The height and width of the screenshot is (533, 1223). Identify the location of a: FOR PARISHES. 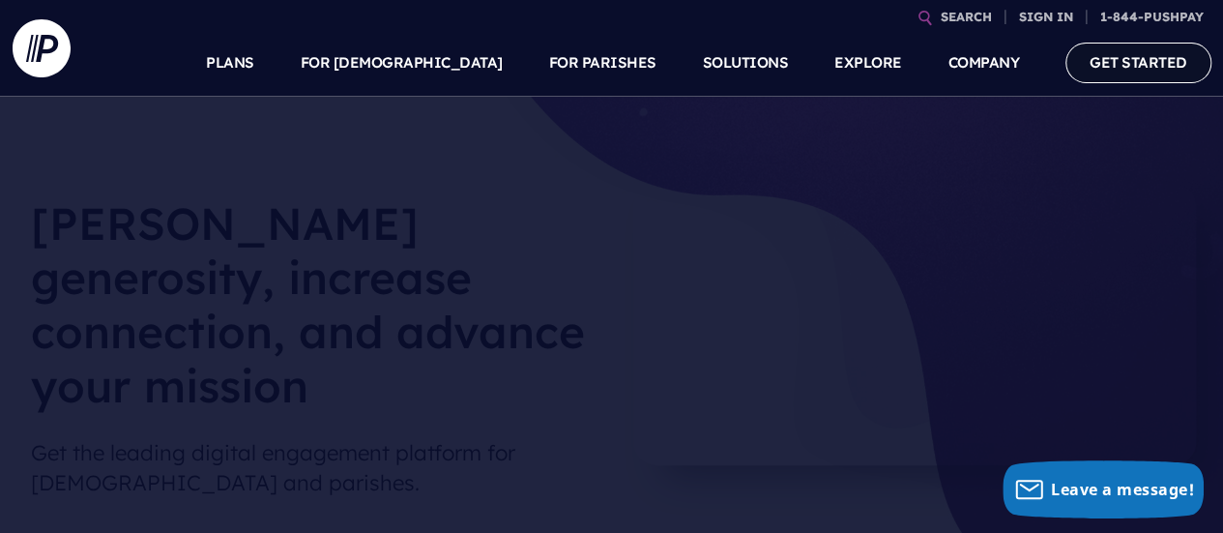
(602, 63).